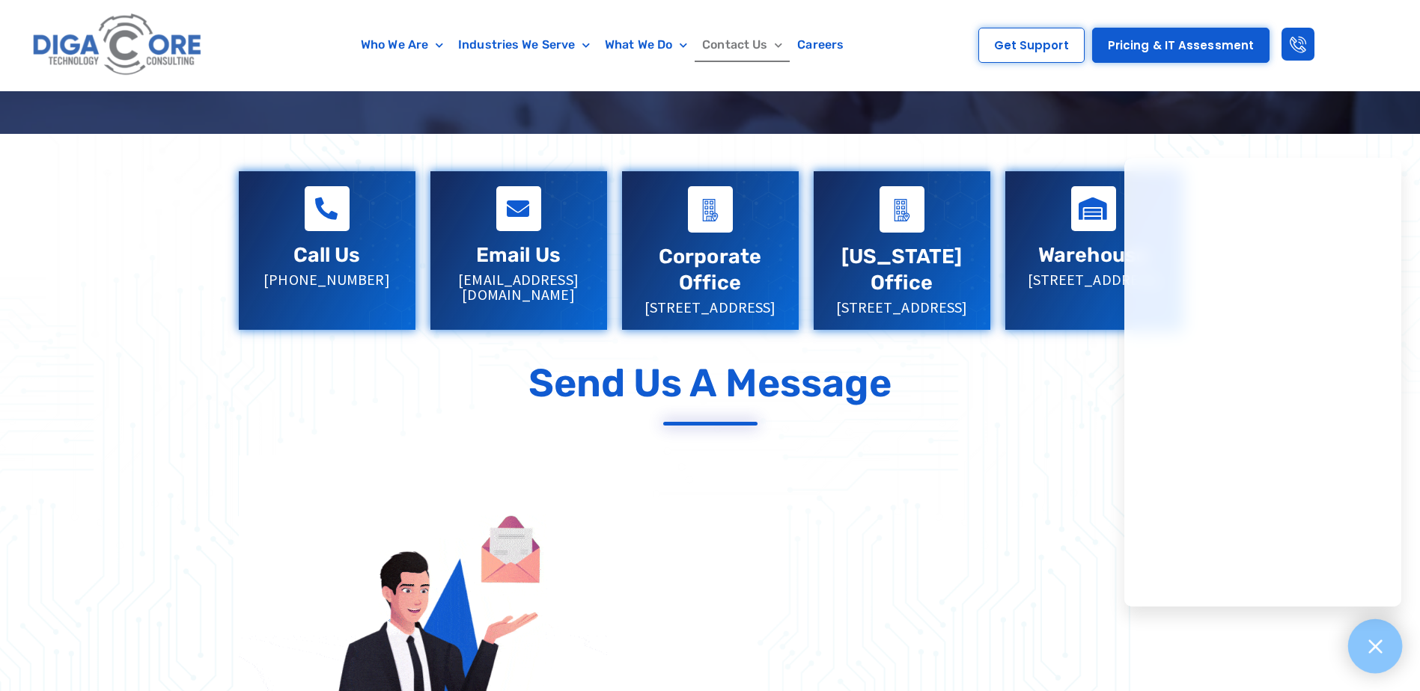 The height and width of the screenshot is (691, 1420). I want to click on span: Get Support, so click(1031, 45).